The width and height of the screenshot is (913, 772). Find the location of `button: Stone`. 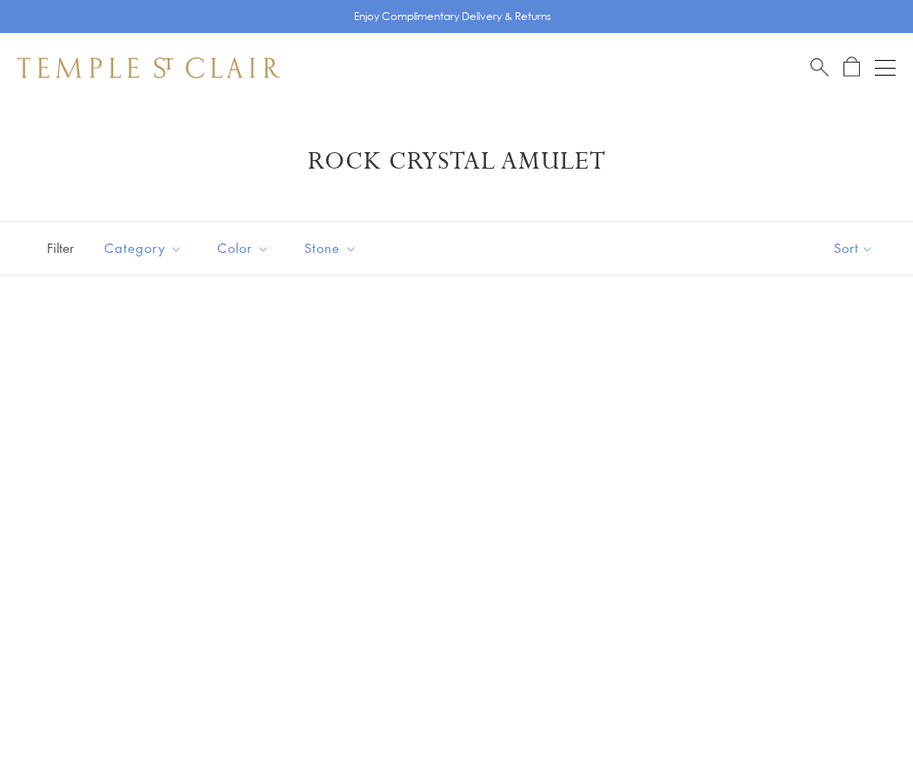

button: Stone is located at coordinates (330, 248).